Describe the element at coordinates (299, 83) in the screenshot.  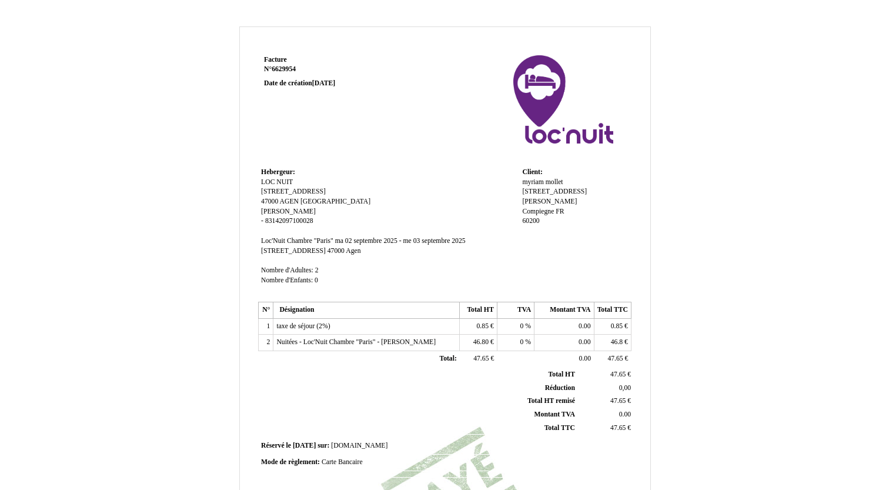
I see `strong: Date de création` at that location.